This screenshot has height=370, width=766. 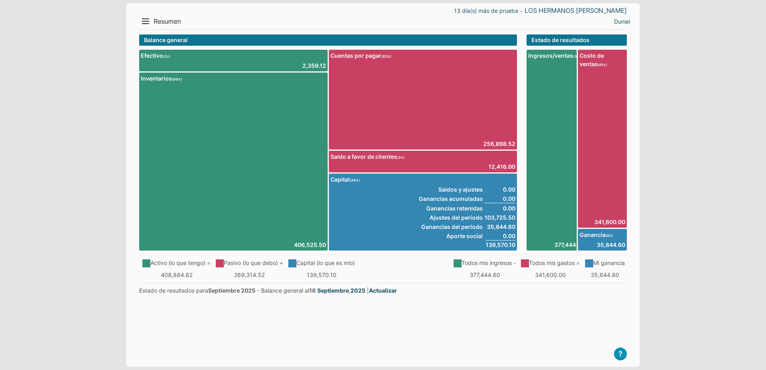 What do you see at coordinates (609, 235) in the screenshot?
I see `i: 9` at bounding box center [609, 235].